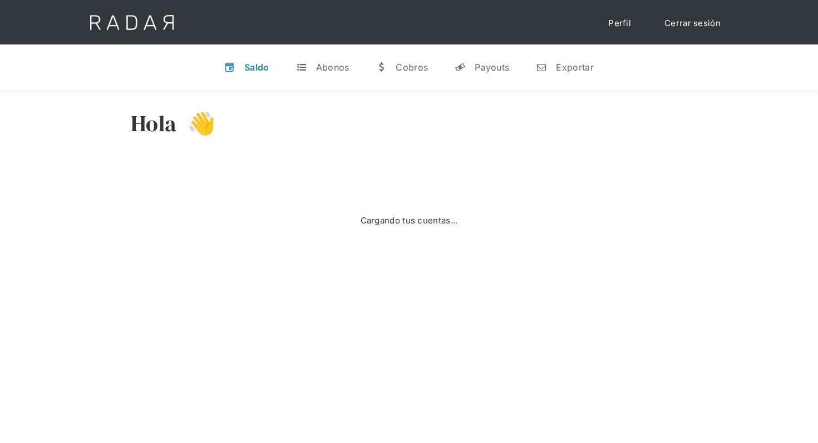  What do you see at coordinates (619, 23) in the screenshot?
I see `a: Perfil` at bounding box center [619, 23].